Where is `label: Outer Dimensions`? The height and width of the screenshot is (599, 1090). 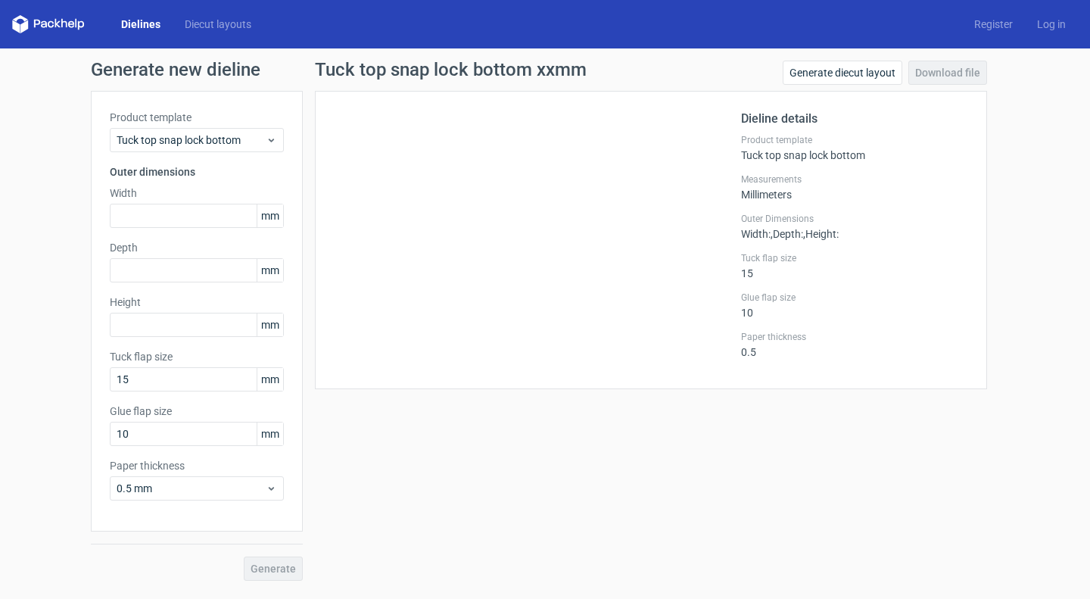 label: Outer Dimensions is located at coordinates (854, 219).